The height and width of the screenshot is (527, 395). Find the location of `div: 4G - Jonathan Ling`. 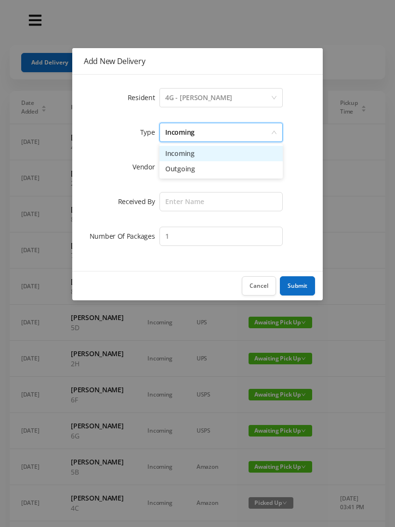

div: 4G - Jonathan Ling is located at coordinates (198, 98).